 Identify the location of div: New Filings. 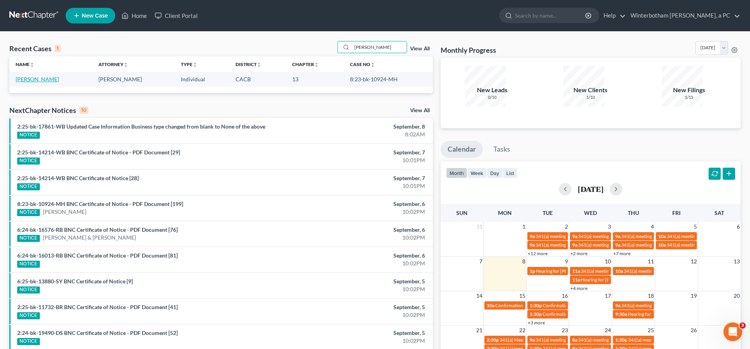
(689, 90).